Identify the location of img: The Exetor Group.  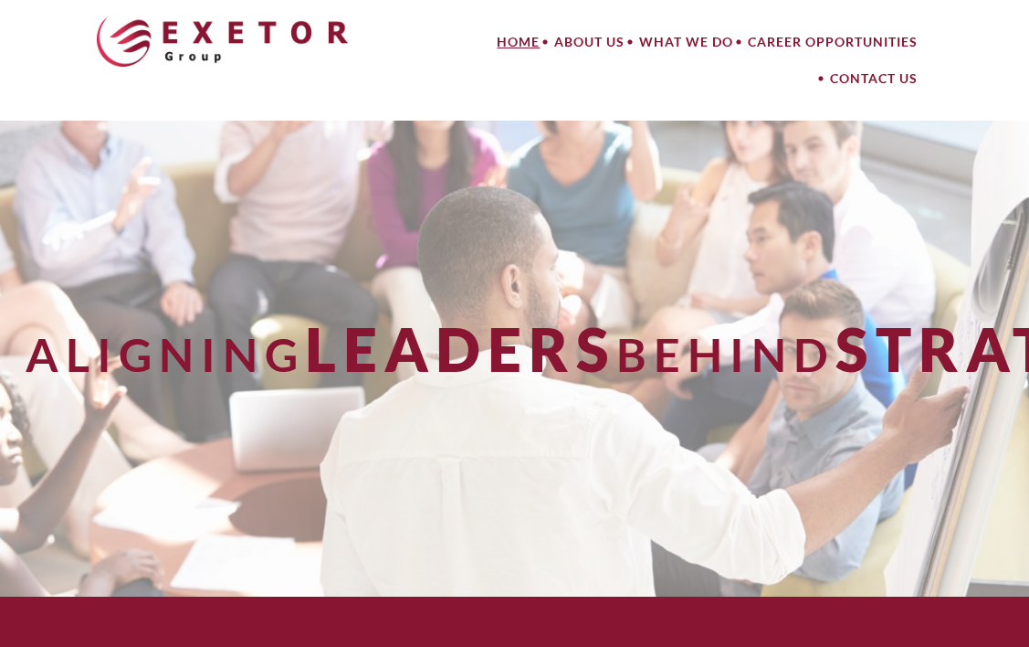
(223, 41).